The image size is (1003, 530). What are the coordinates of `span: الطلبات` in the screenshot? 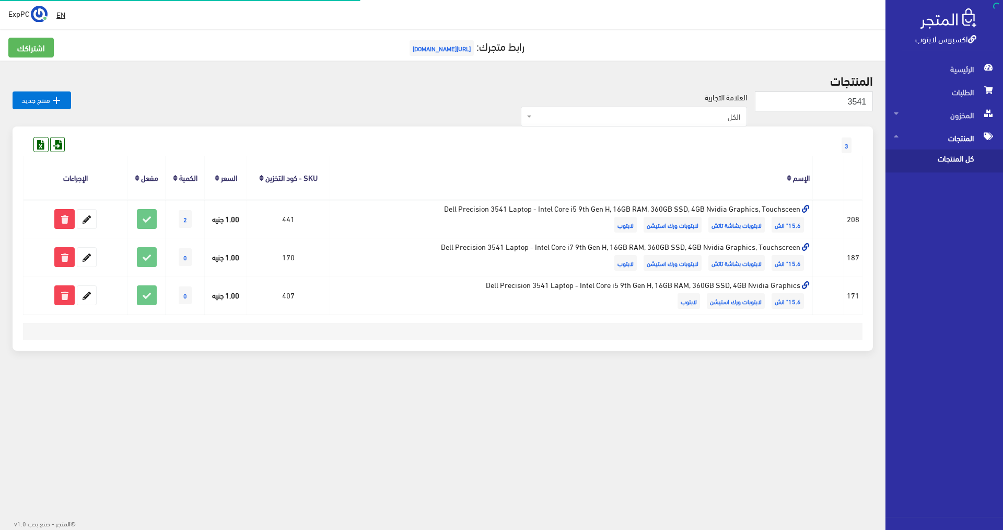 It's located at (944, 92).